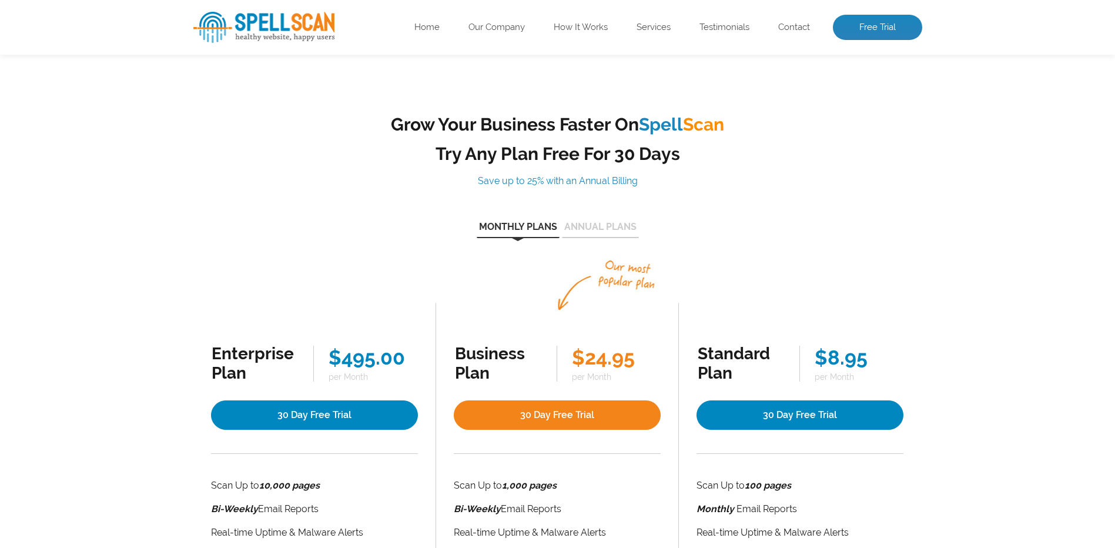 The height and width of the screenshot is (548, 1115). Describe the element at coordinates (741, 363) in the screenshot. I see `div: Standard Plan` at that location.